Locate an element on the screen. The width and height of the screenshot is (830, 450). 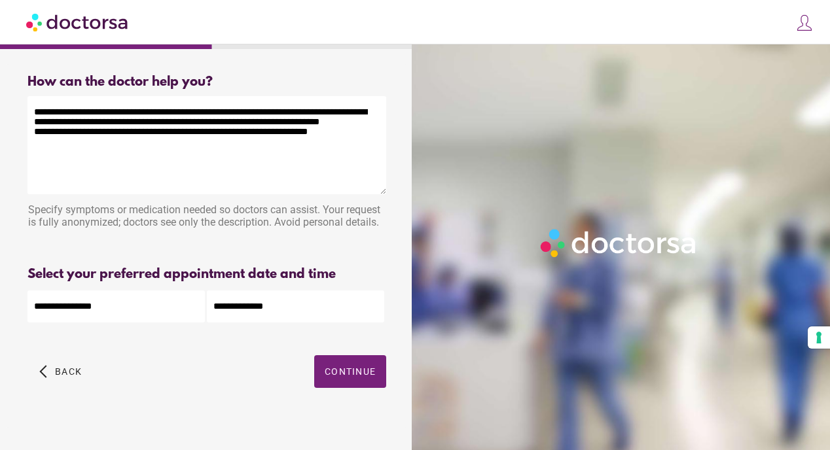
button: Continue is located at coordinates (350, 372).